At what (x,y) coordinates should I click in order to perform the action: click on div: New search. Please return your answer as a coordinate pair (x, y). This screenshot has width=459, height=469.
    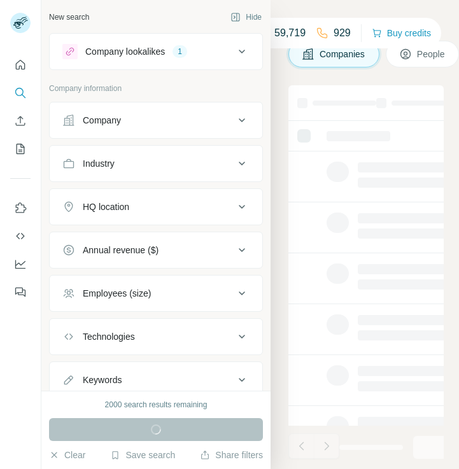
    Looking at the image, I should click on (69, 17).